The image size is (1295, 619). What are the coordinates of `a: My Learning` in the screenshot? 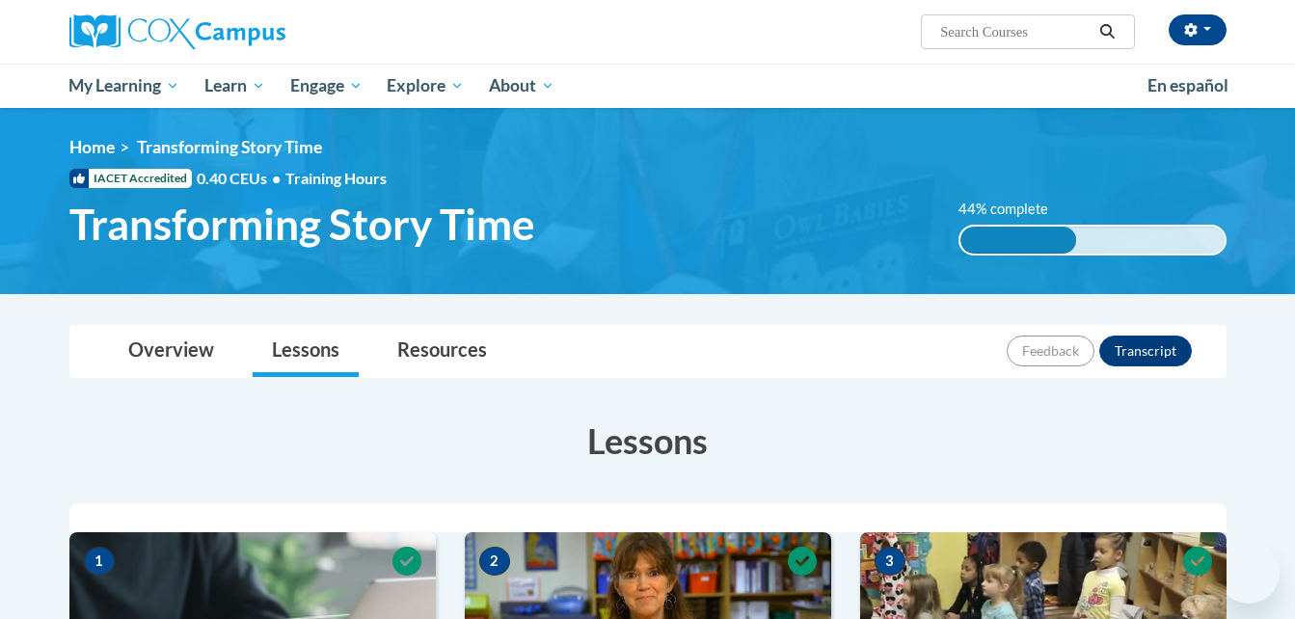 It's located at (124, 86).